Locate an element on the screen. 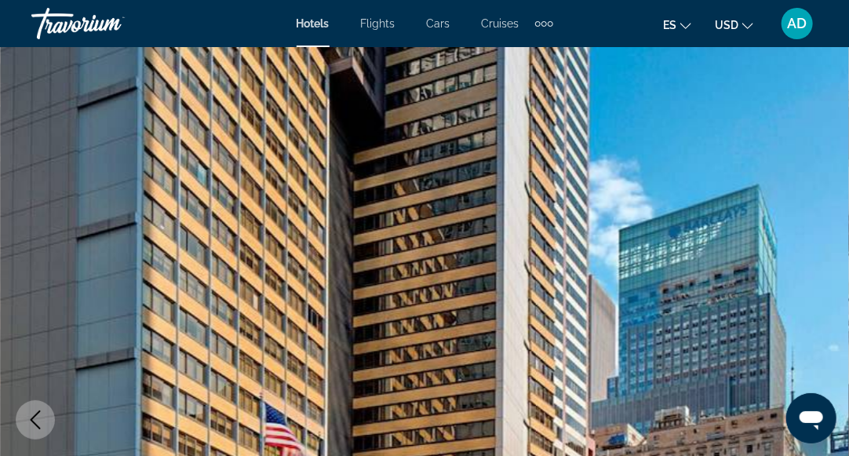 This screenshot has width=849, height=456. button: User Menu is located at coordinates (797, 24).